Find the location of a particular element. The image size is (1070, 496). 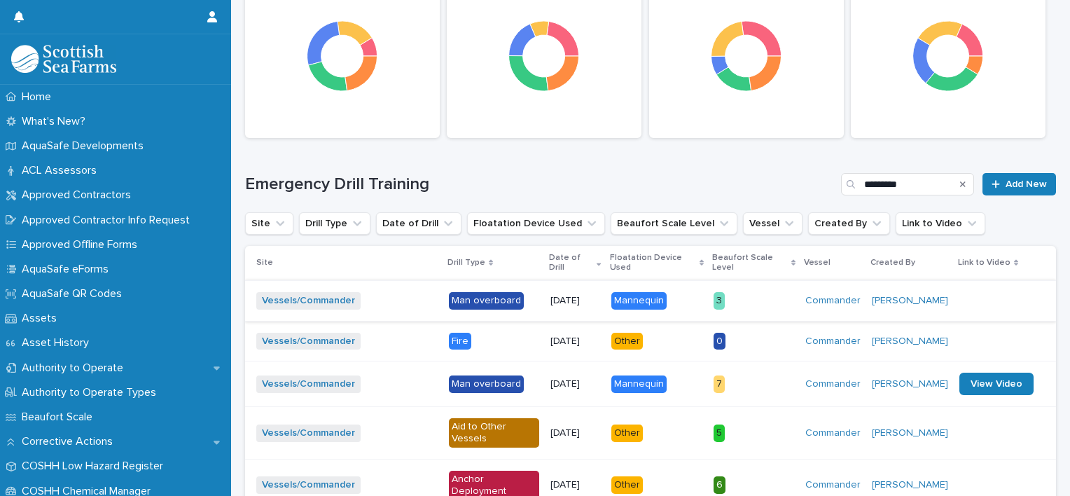

p: Approved Contractors is located at coordinates (79, 195).